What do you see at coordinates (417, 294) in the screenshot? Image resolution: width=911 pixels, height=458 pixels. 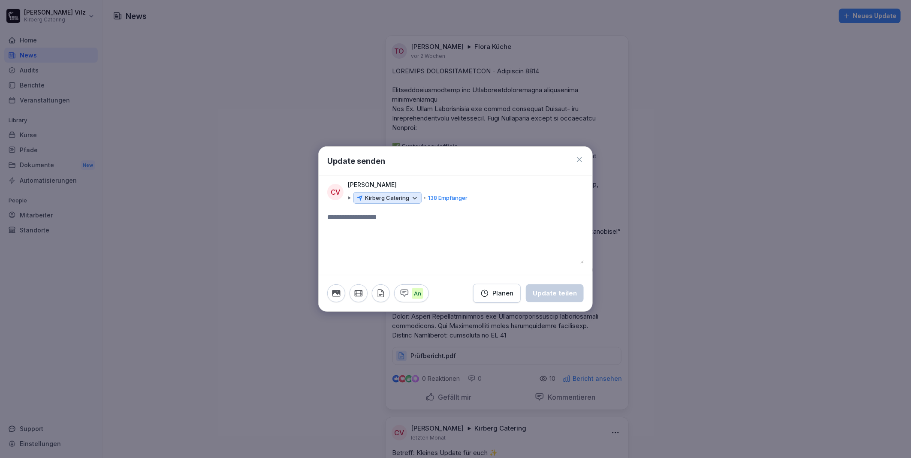 I see `p: An` at bounding box center [417, 294].